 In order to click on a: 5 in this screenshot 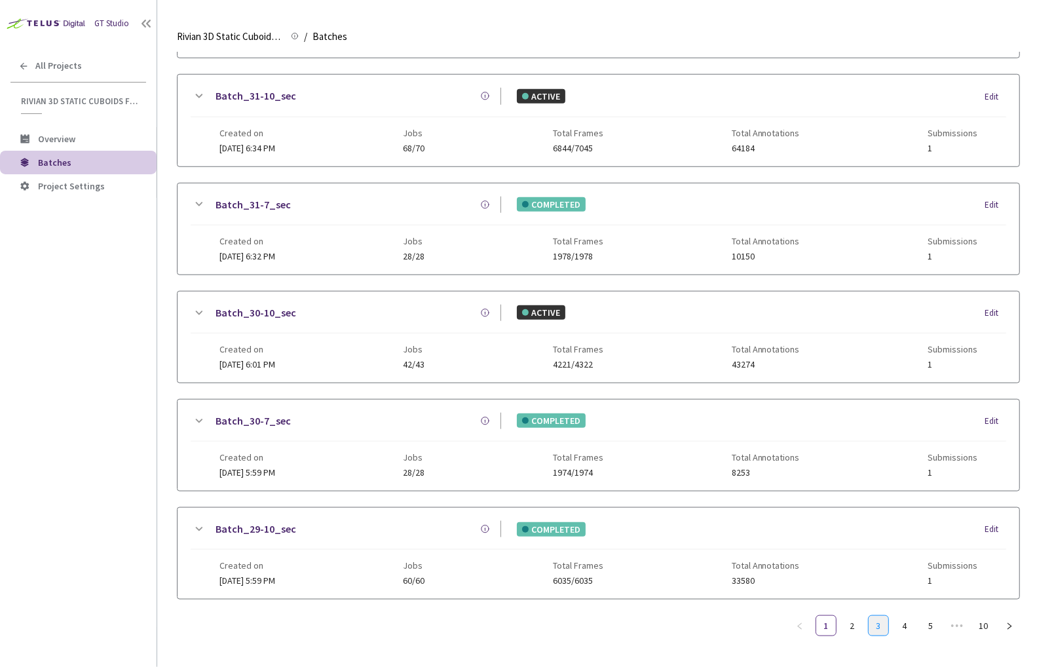, I will do `click(931, 626)`.